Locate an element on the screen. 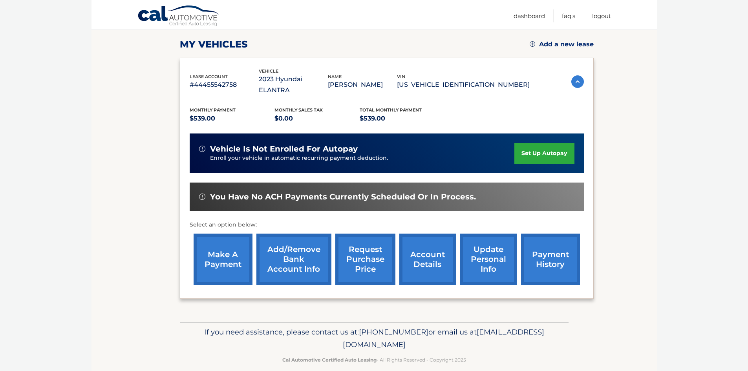 Image resolution: width=748 pixels, height=371 pixels. a: Cal Automotive is located at coordinates (179, 16).